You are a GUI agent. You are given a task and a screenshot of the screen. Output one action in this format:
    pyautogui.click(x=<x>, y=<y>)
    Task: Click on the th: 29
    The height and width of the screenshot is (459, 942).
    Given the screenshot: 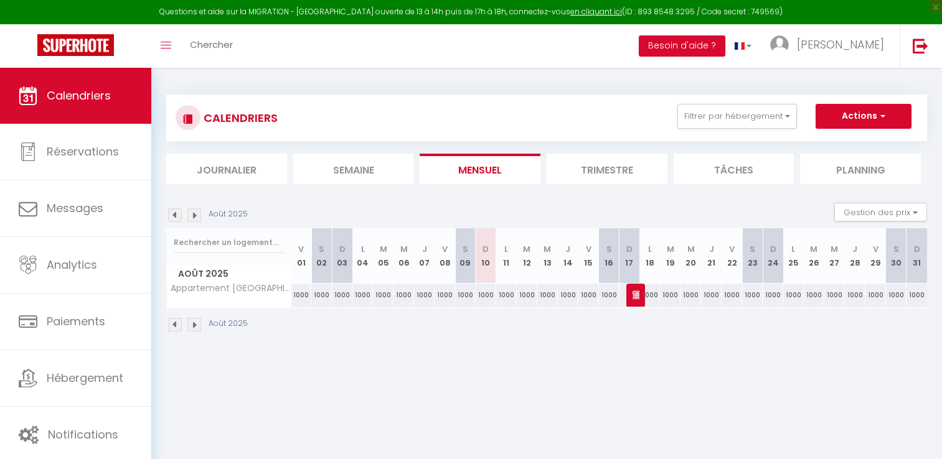 What is the action you would take?
    pyautogui.click(x=875, y=256)
    